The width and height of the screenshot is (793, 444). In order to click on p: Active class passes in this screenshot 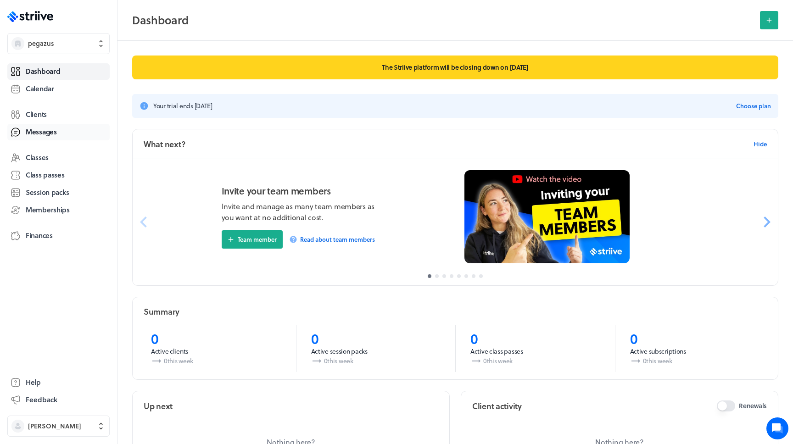, I will do `click(535, 352)`.